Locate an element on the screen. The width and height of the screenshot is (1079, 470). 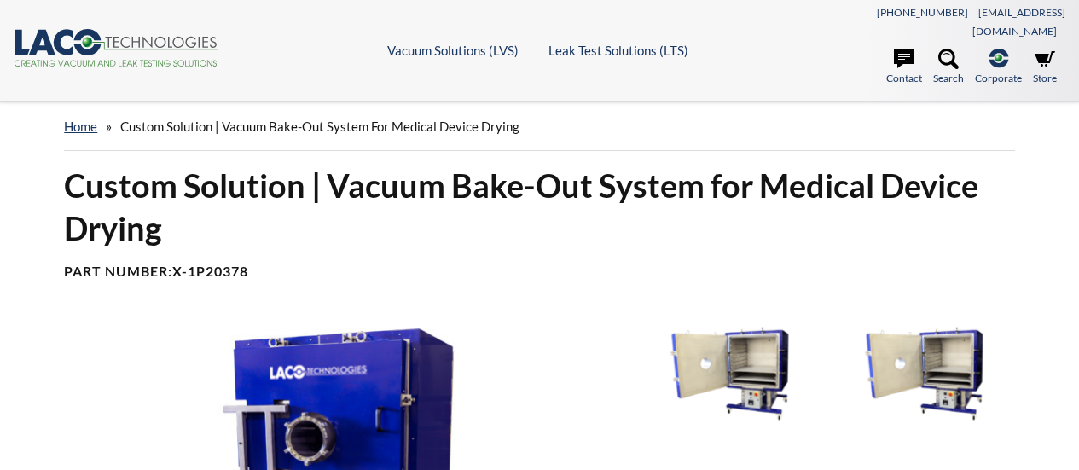
a: Contact is located at coordinates (904, 67).